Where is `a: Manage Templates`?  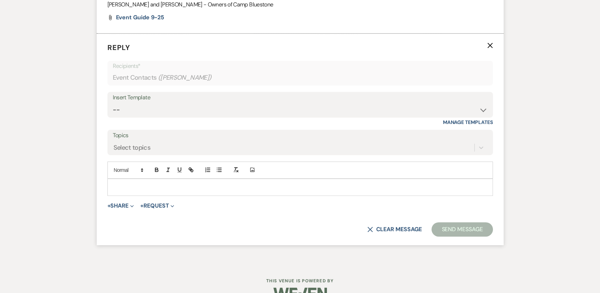
a: Manage Templates is located at coordinates (468, 122).